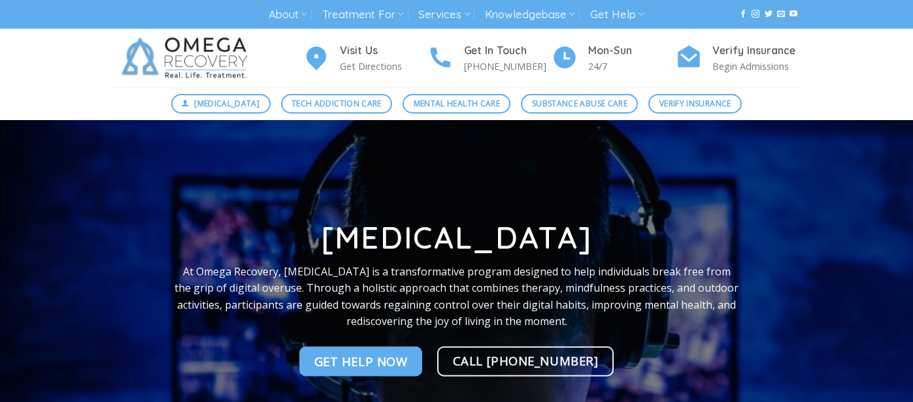 Image resolution: width=913 pixels, height=402 pixels. I want to click on a: Follow on YouTube, so click(793, 14).